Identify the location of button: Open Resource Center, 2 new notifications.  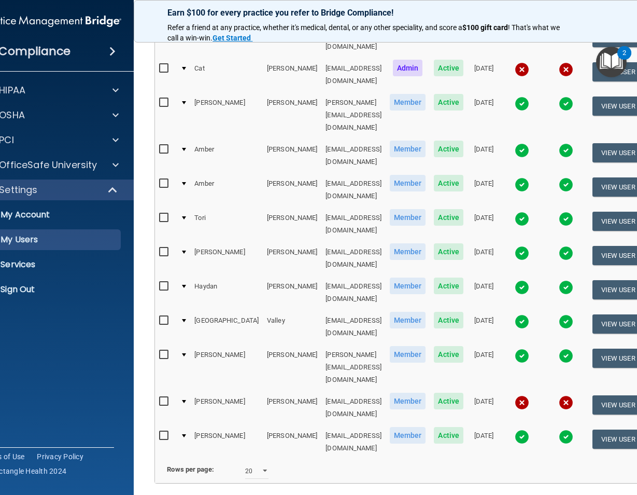
(611, 62).